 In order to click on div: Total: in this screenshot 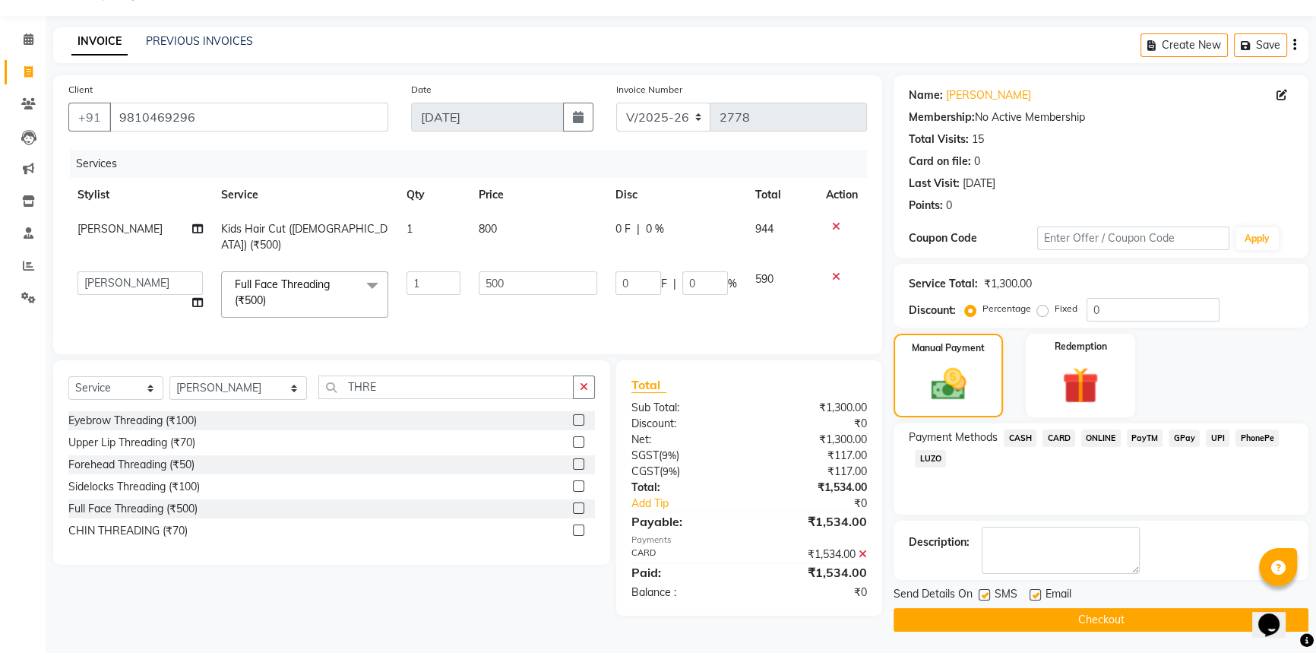, I will do `click(685, 487)`.